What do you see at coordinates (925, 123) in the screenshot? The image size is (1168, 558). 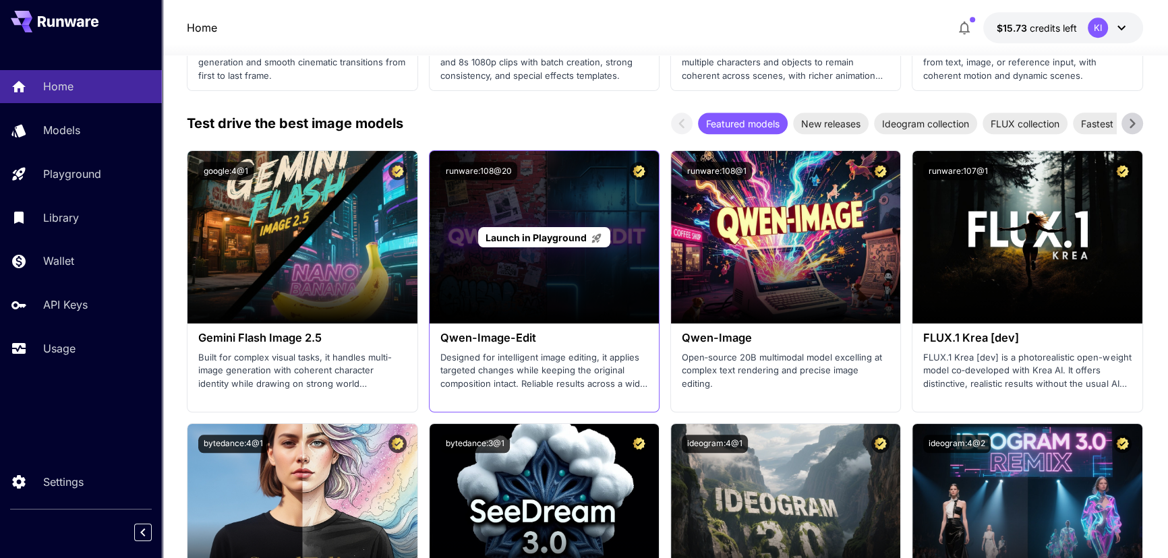 I see `div: Ideogram collection` at bounding box center [925, 123].